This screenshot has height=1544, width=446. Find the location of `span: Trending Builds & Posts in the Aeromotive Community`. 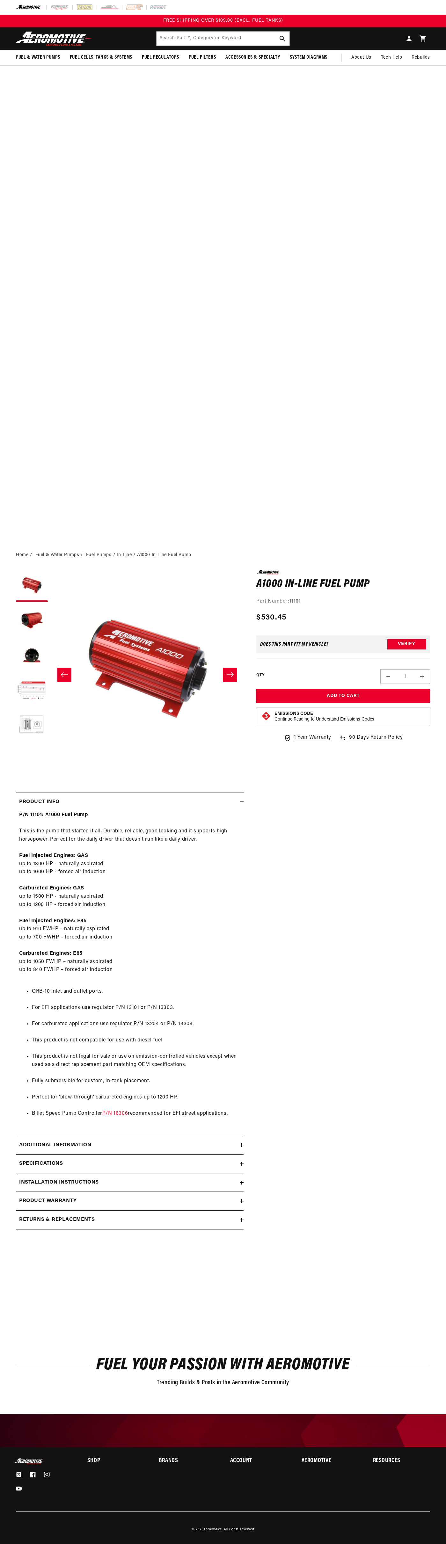

span: Trending Builds & Posts in the Aeromotive Community is located at coordinates (223, 1383).